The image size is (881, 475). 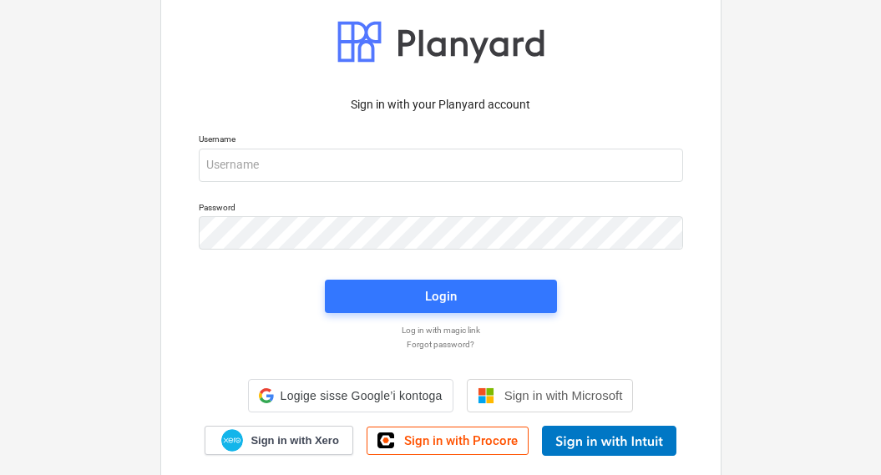 What do you see at coordinates (232, 440) in the screenshot?
I see `img: Xero logo` at bounding box center [232, 440].